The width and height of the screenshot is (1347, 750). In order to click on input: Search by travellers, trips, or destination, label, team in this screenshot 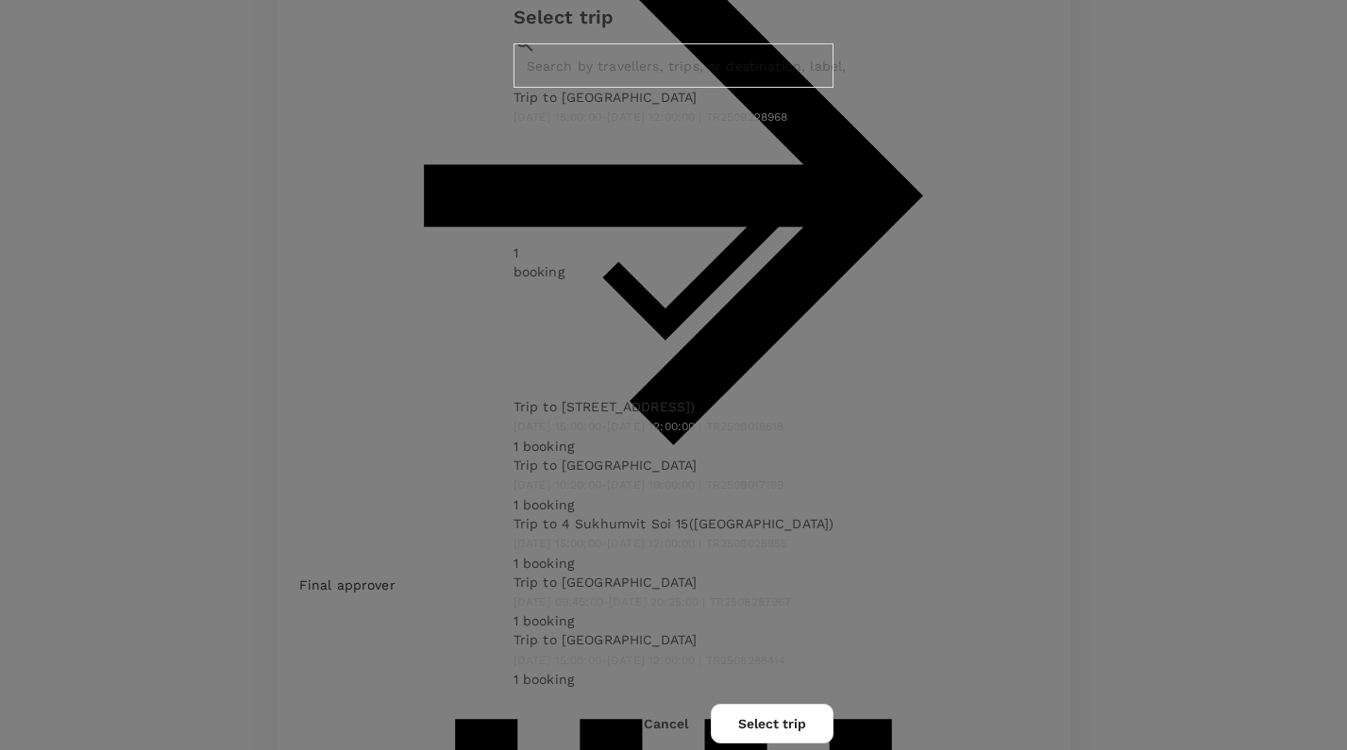, I will do `click(687, 65)`.